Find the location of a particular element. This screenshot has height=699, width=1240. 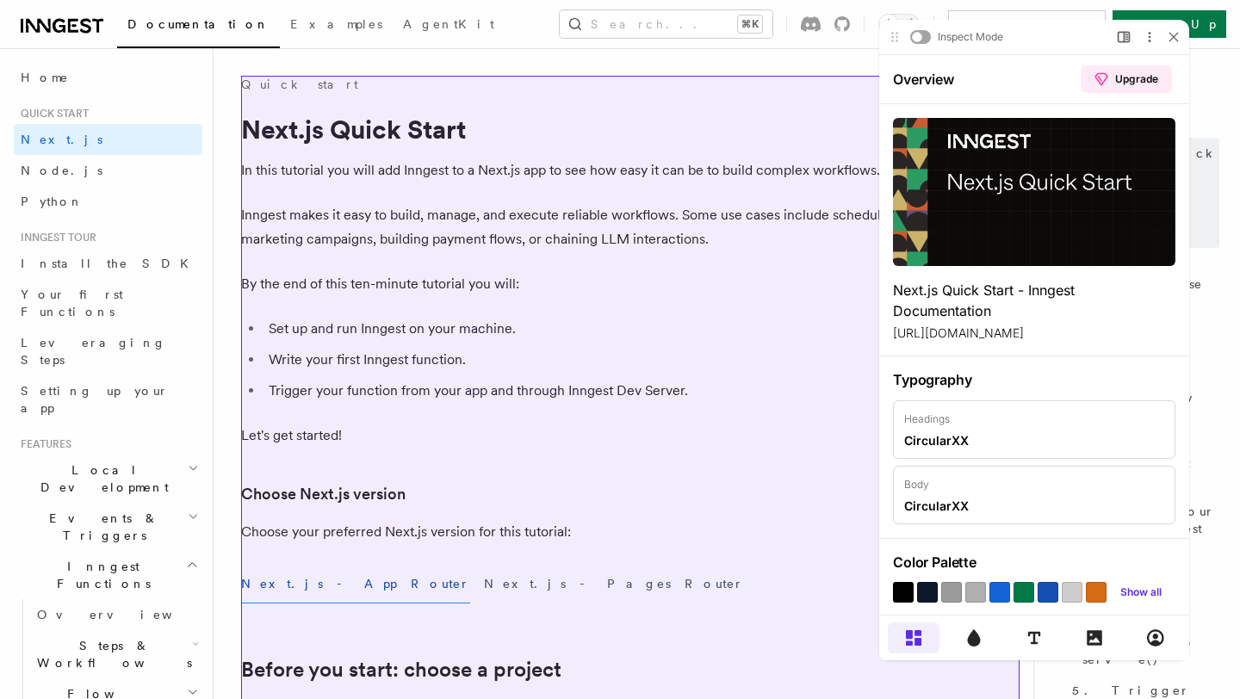

p: Let's get started! is located at coordinates (586, 436).